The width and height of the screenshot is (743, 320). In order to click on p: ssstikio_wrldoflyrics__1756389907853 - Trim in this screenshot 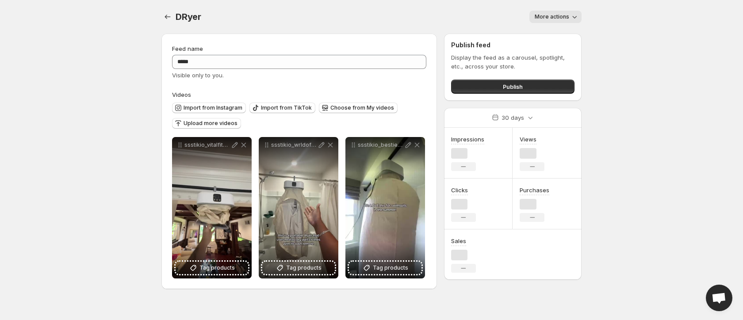, I will do `click(294, 145)`.